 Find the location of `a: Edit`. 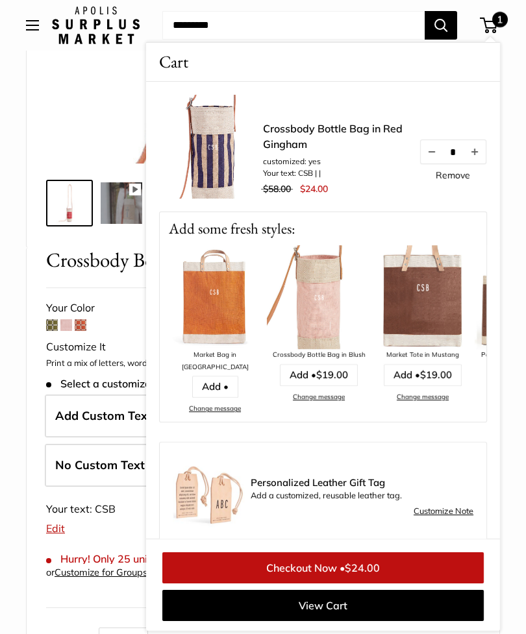

a: Edit is located at coordinates (55, 528).